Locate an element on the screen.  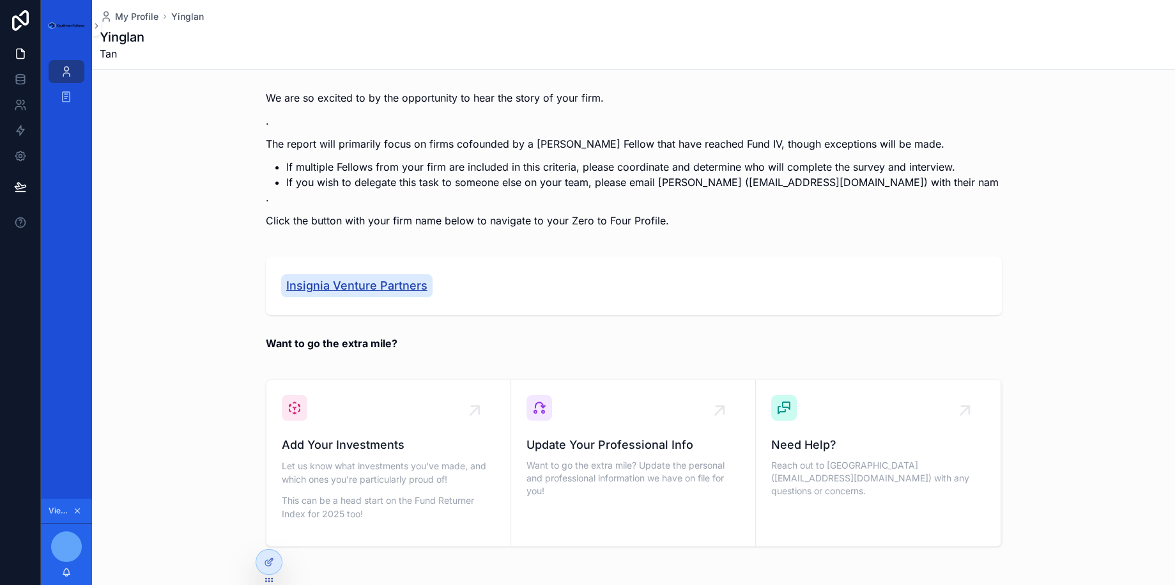
li: If multiple Fellows from your firm are included in this criteria, please coordinate and determine... is located at coordinates (644, 167).